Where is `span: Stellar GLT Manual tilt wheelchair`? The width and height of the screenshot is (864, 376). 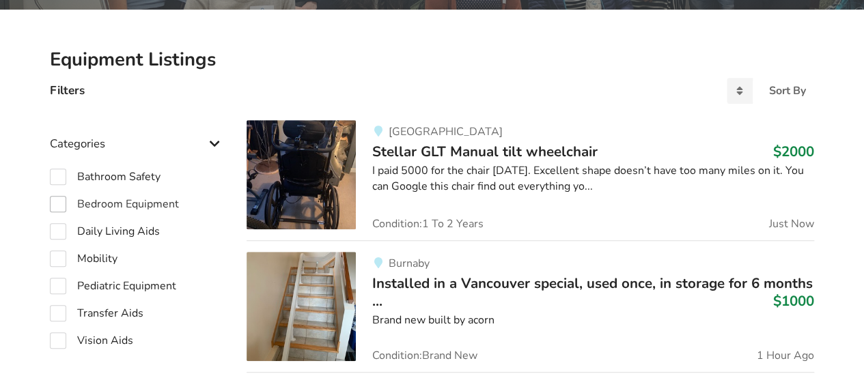
span: Stellar GLT Manual tilt wheelchair is located at coordinates (485, 152).